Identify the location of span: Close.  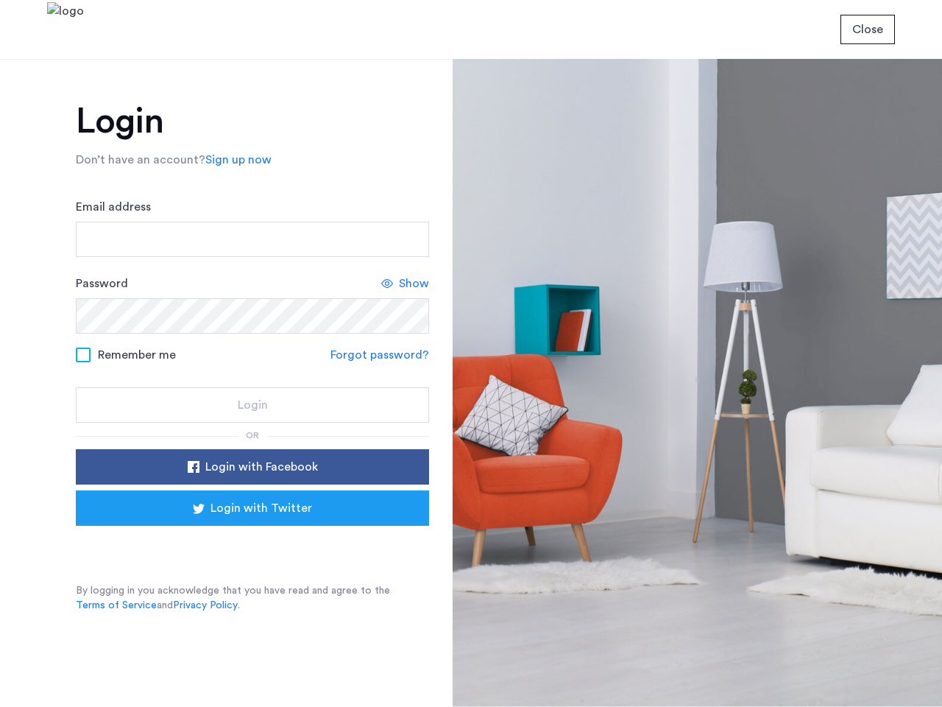
(868, 29).